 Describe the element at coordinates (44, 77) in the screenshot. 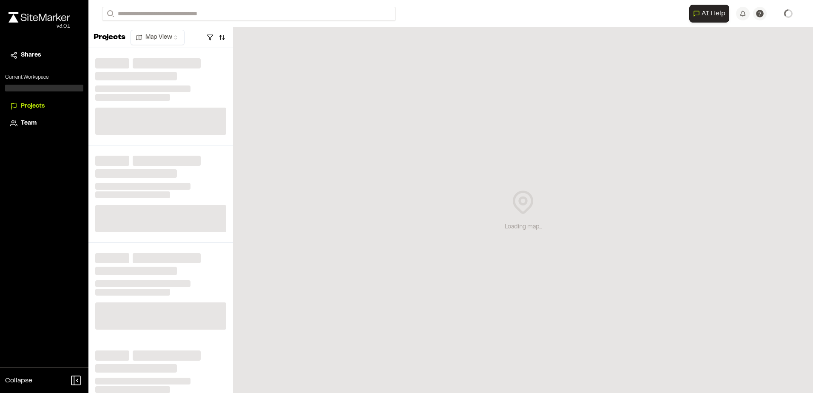

I see `p: Current Workspace` at that location.